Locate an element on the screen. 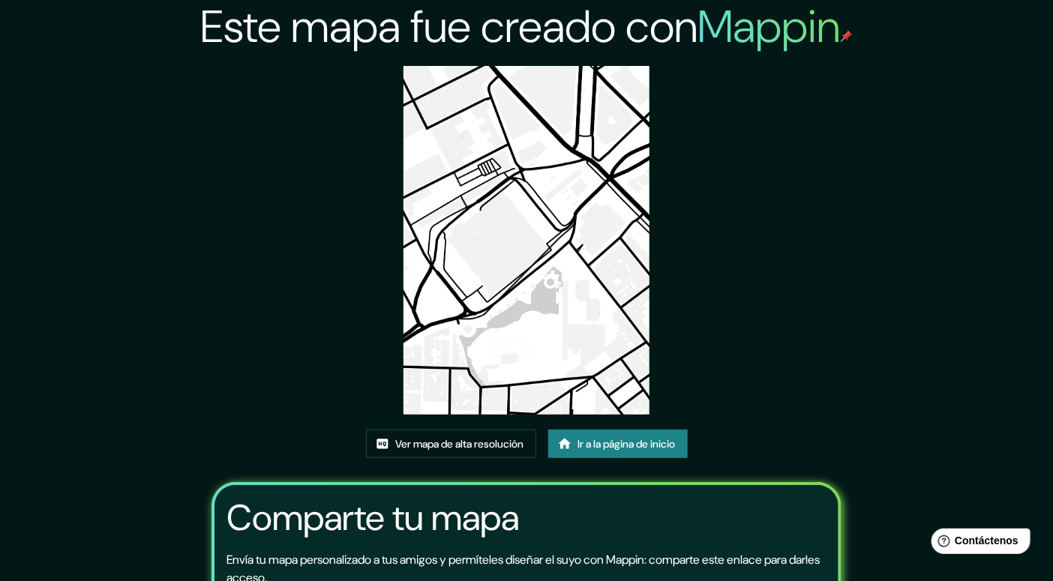 The width and height of the screenshot is (1053, 581). font: Ver mapa de alta resolución is located at coordinates (460, 444).